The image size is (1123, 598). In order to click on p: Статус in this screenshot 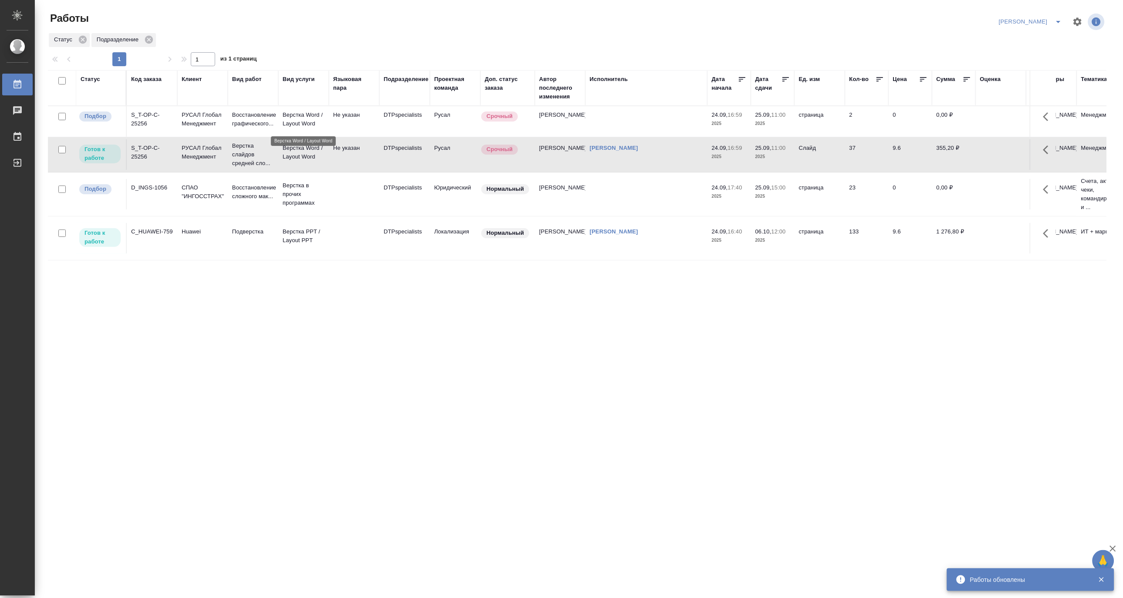, I will do `click(64, 40)`.